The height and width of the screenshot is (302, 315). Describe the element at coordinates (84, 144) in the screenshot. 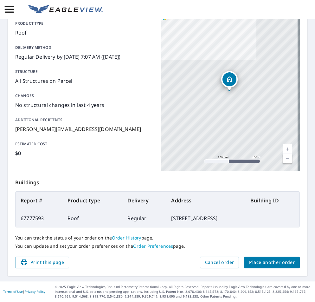

I see `p: Estimated cost` at that location.